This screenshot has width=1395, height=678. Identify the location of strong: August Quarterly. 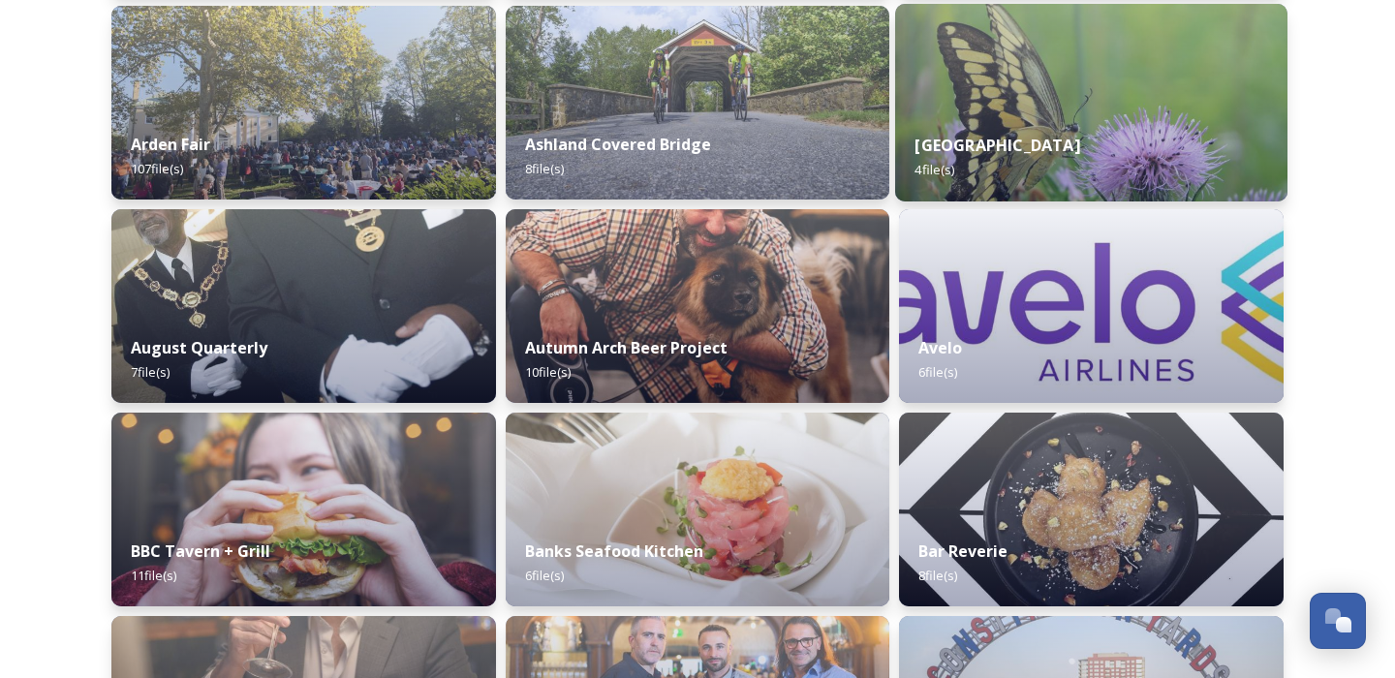
(199, 348).